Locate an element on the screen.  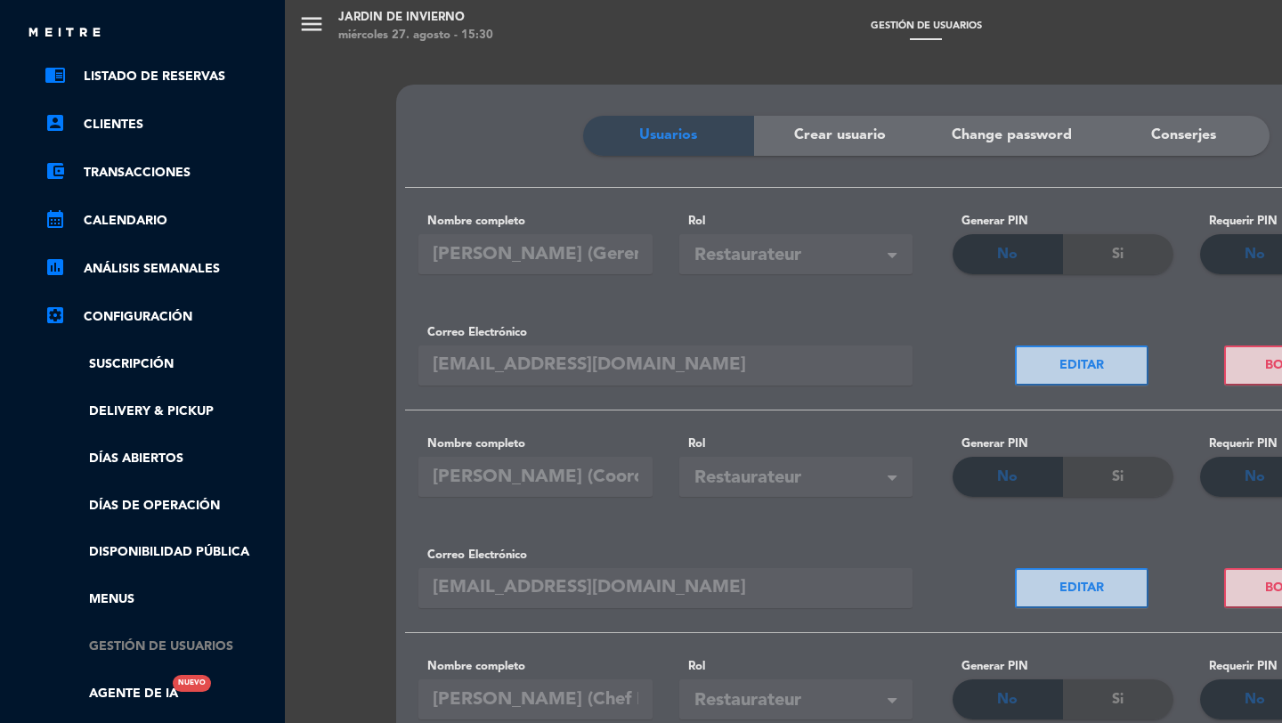
a: Días abiertos is located at coordinates (160, 458).